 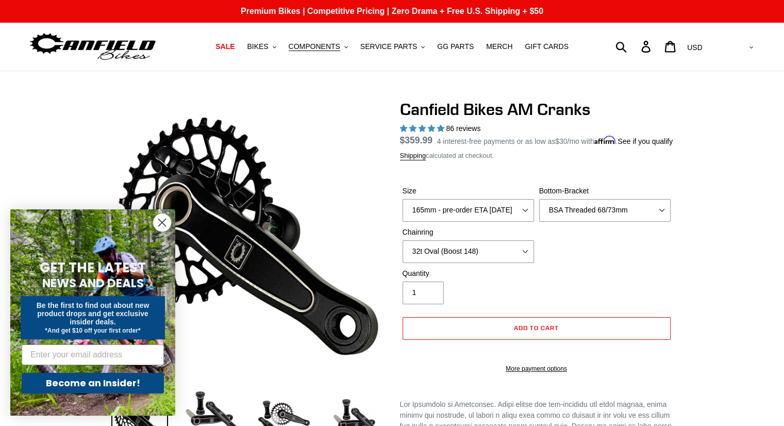 What do you see at coordinates (261, 46) in the screenshot?
I see `button: BIKES` at bounding box center [261, 46].